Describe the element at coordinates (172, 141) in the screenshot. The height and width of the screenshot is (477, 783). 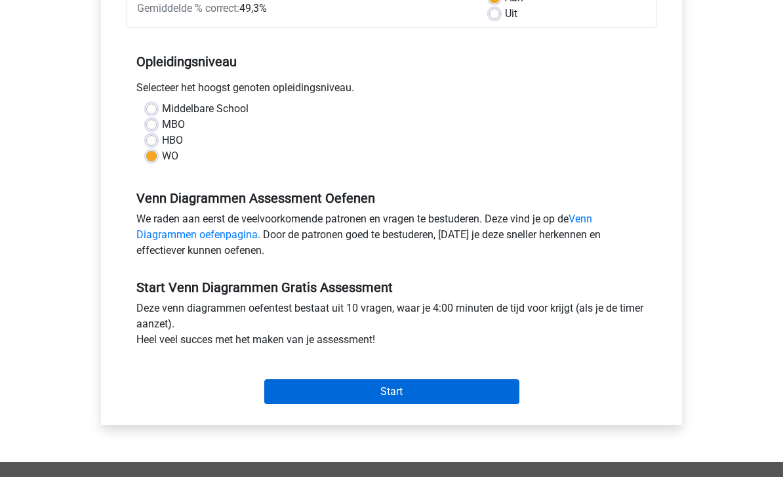
I see `label: HBO` at that location.